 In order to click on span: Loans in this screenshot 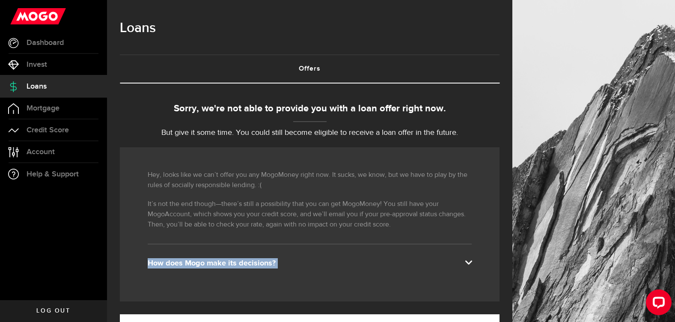, I will do `click(36, 86)`.